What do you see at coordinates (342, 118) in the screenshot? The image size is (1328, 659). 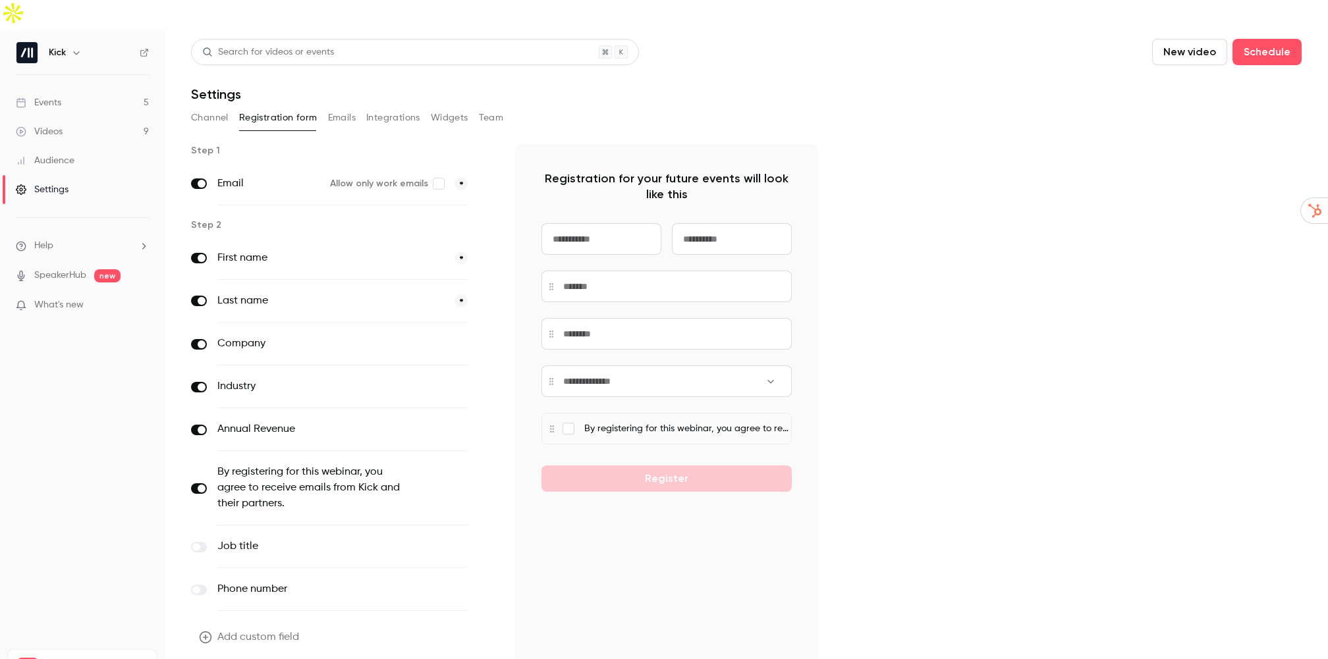 I see `button: Emails` at bounding box center [342, 118].